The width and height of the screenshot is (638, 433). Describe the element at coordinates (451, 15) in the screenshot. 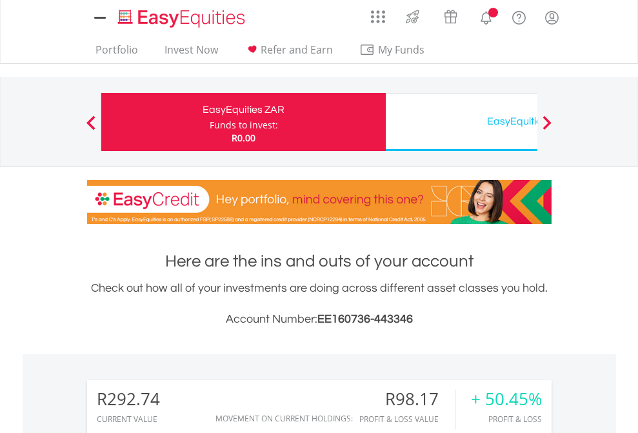

I see `a: Vouchers` at that location.